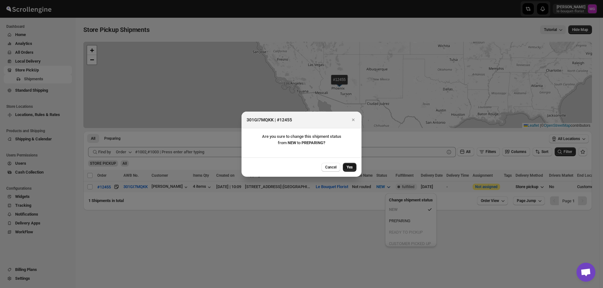 This screenshot has width=603, height=288. Describe the element at coordinates (292, 142) in the screenshot. I see `b: NEW` at that location.